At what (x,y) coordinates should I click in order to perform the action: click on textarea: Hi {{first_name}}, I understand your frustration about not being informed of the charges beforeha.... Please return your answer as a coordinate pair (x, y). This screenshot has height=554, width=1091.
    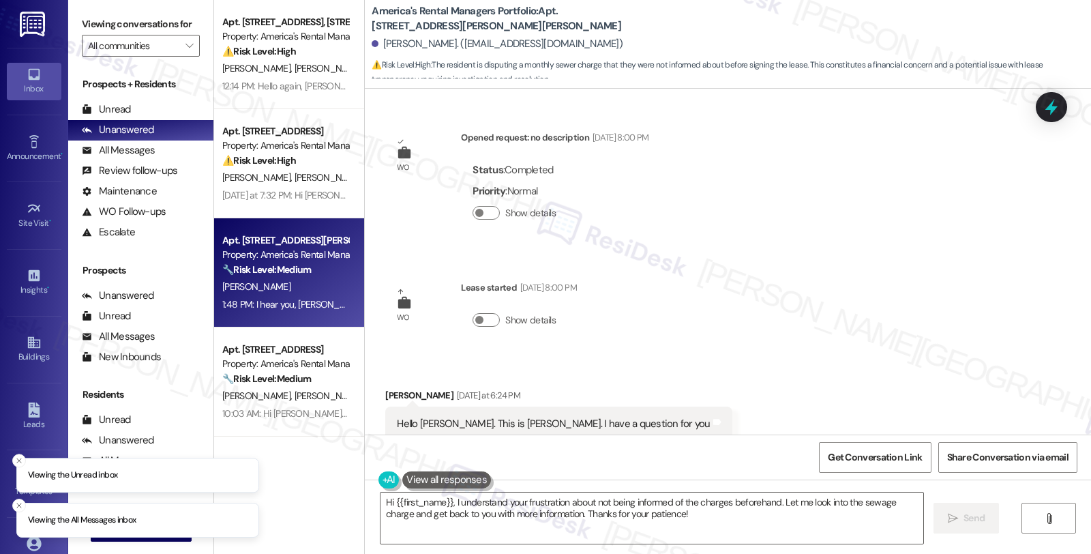
    Looking at the image, I should click on (652, 518).